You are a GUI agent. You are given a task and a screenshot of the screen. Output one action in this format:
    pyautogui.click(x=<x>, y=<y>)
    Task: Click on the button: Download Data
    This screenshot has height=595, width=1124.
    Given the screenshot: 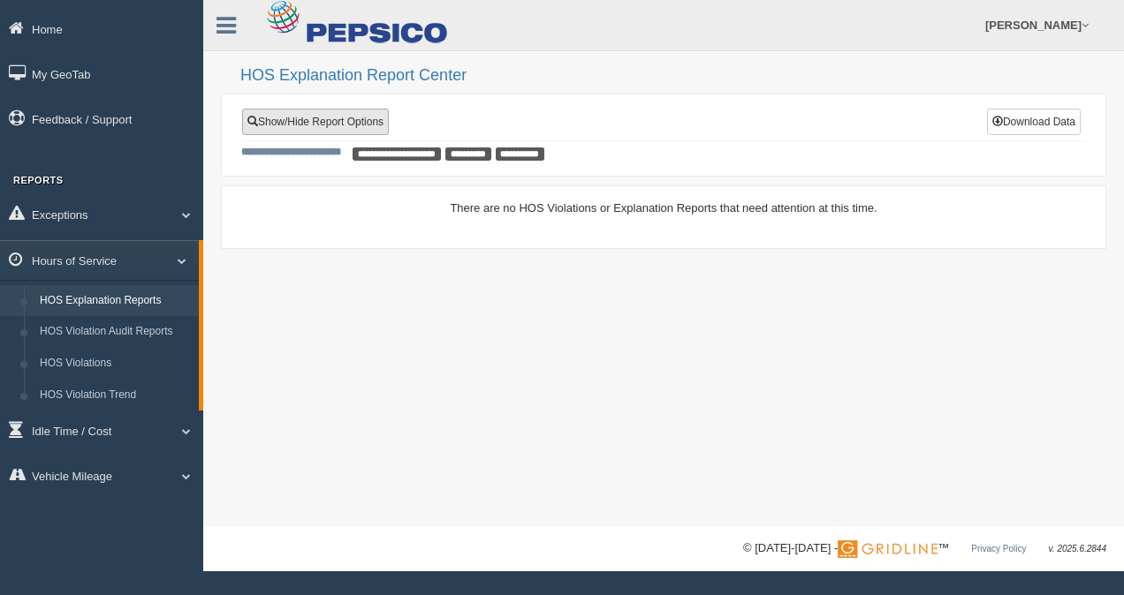 What is the action you would take?
    pyautogui.click(x=1034, y=122)
    